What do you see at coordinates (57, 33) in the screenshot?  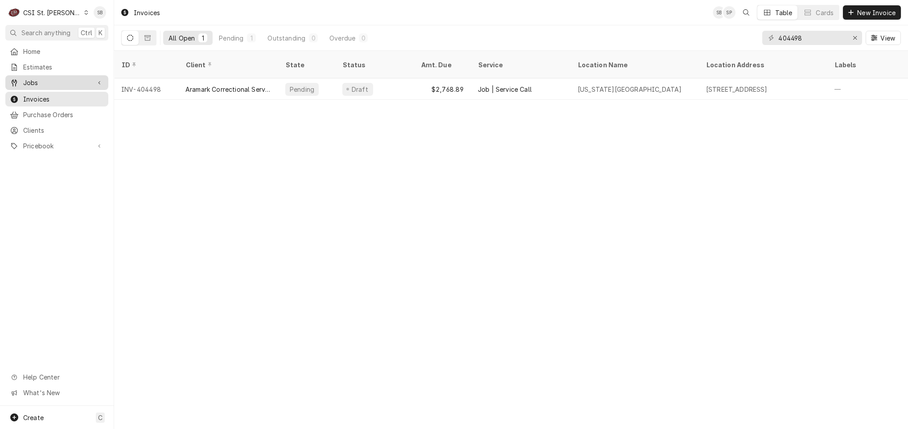 I see `button: Search anythingCtrlK` at bounding box center [57, 33].